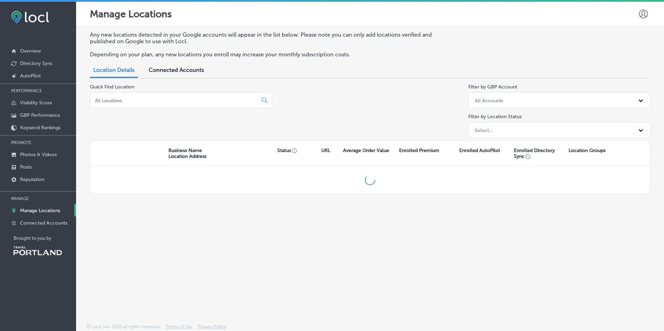 The image size is (664, 331). I want to click on p: Average Order Value, so click(366, 150).